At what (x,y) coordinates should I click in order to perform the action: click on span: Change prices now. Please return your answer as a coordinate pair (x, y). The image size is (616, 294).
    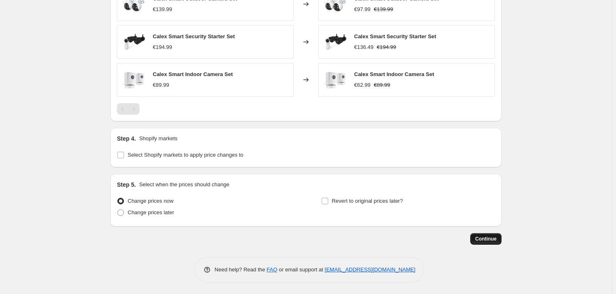
    Looking at the image, I should click on (150, 201).